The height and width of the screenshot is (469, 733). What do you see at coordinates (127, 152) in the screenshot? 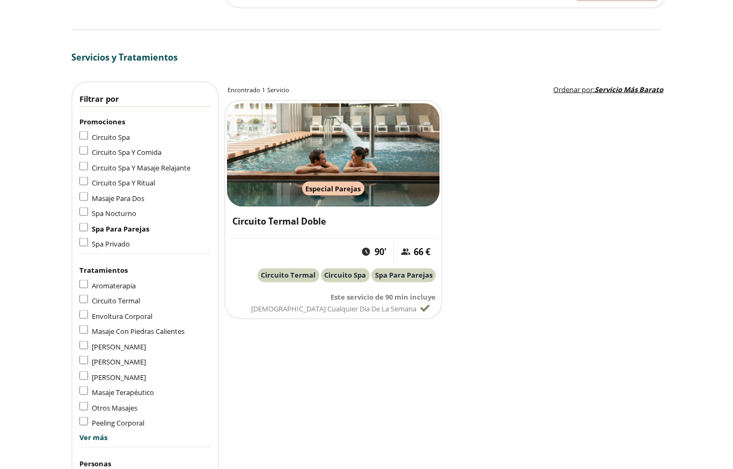
I see `span: Circuito Spa Y Comida` at bounding box center [127, 152].